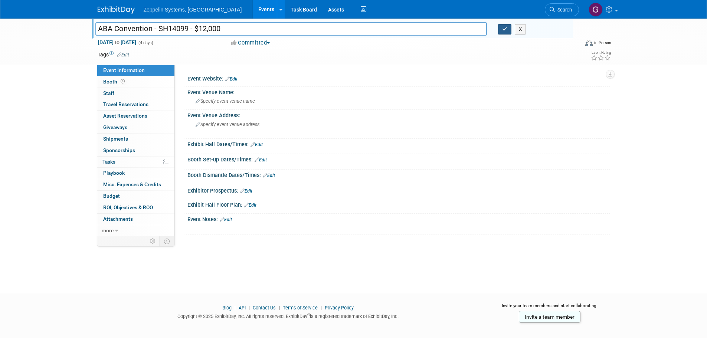  Describe the element at coordinates (119, 150) in the screenshot. I see `span: Sponsorships` at that location.